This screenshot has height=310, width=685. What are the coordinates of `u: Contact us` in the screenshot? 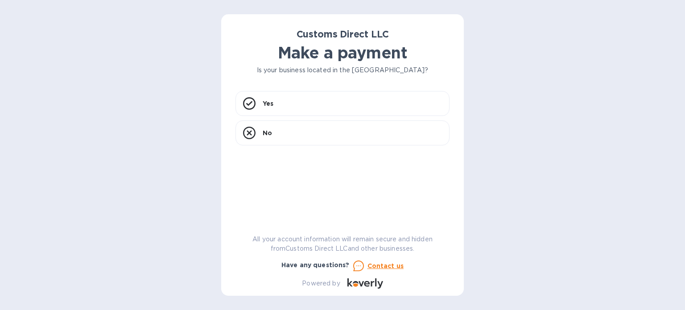 It's located at (385, 266).